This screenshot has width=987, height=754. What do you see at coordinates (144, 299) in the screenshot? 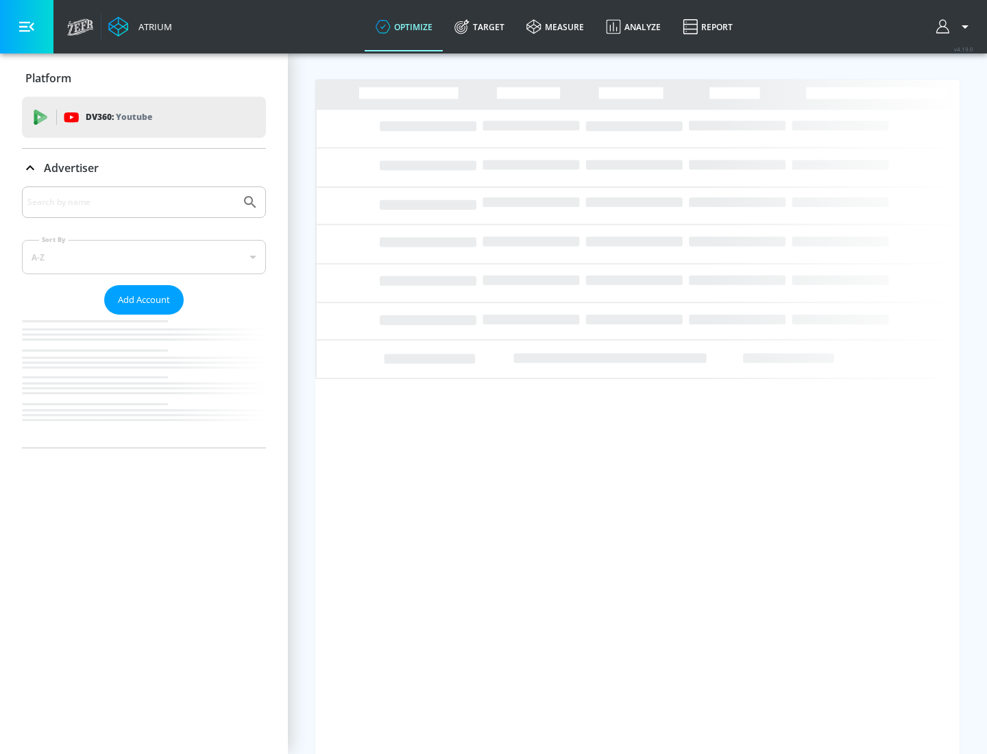
I see `button: Add Account` at bounding box center [144, 299].